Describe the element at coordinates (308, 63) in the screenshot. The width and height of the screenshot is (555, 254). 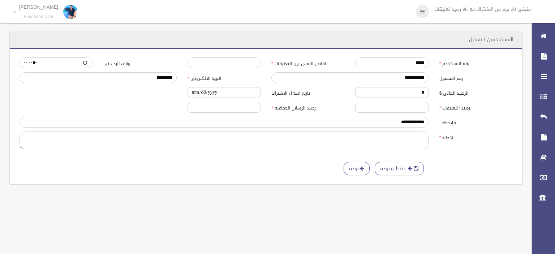
I see `label: الفاصل الزمنى بين التعليقات` at that location.